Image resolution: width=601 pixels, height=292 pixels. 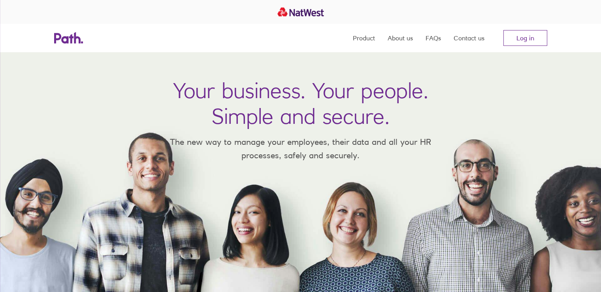 What do you see at coordinates (364, 38) in the screenshot?
I see `a: Product` at bounding box center [364, 38].